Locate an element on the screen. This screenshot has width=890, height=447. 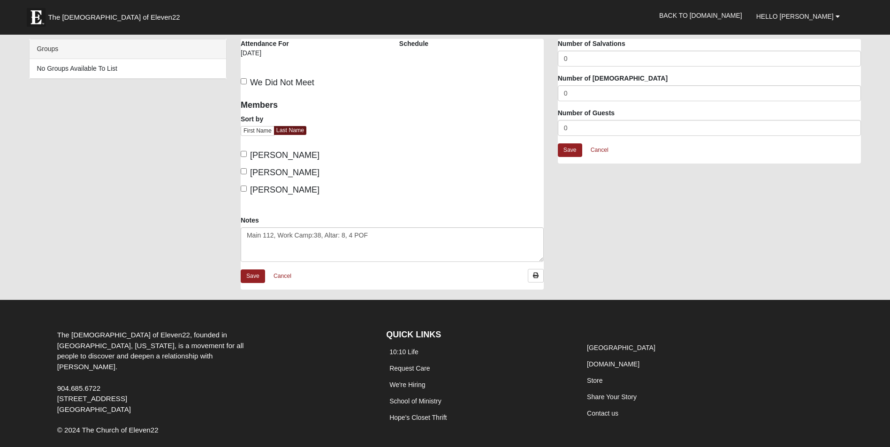
label: Number of Salvations is located at coordinates (591, 44).